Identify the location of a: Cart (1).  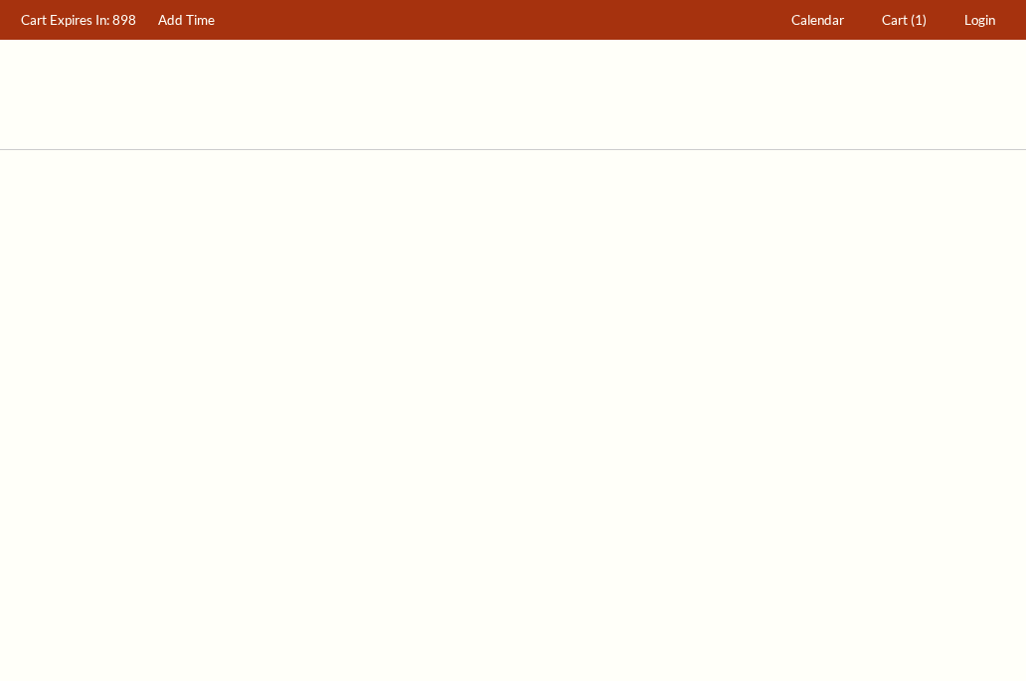
(905, 20).